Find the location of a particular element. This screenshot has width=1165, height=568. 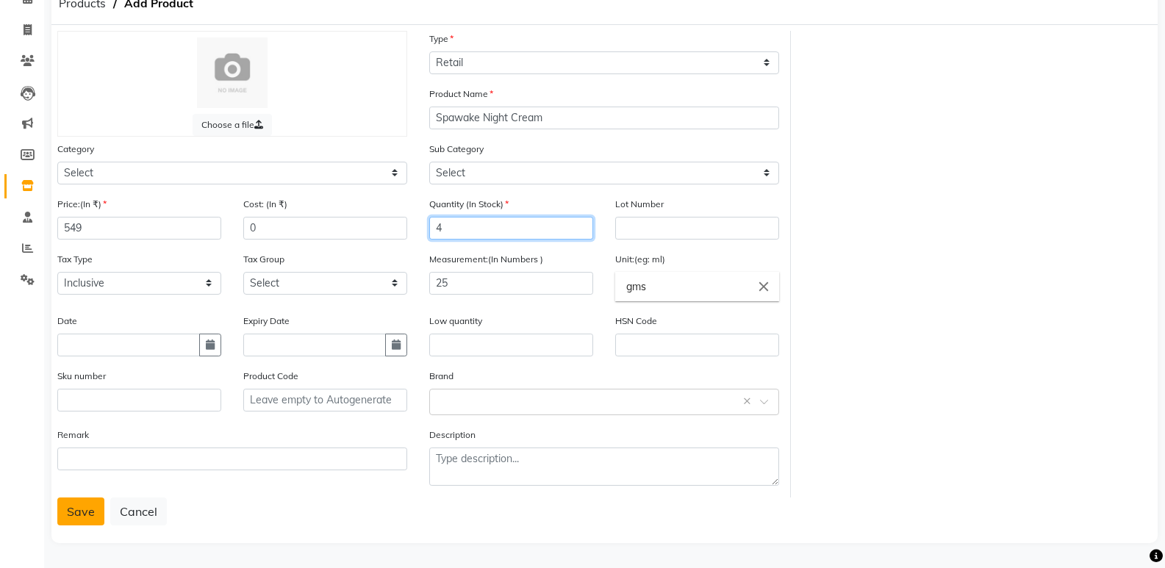

label: Brand is located at coordinates (441, 376).